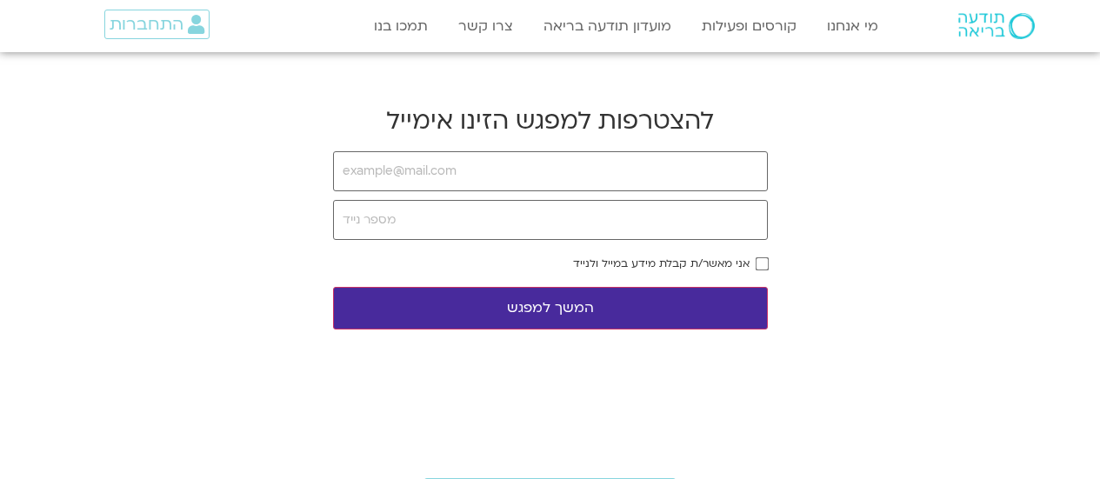 This screenshot has width=1100, height=479. What do you see at coordinates (607, 26) in the screenshot?
I see `a: מועדון תודעה בריאה` at bounding box center [607, 26].